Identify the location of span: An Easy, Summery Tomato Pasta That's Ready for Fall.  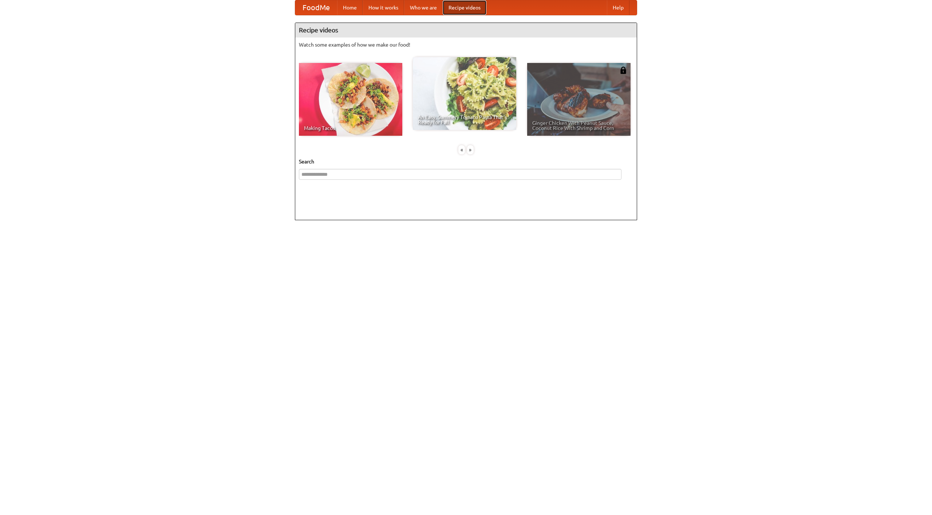
(464, 120).